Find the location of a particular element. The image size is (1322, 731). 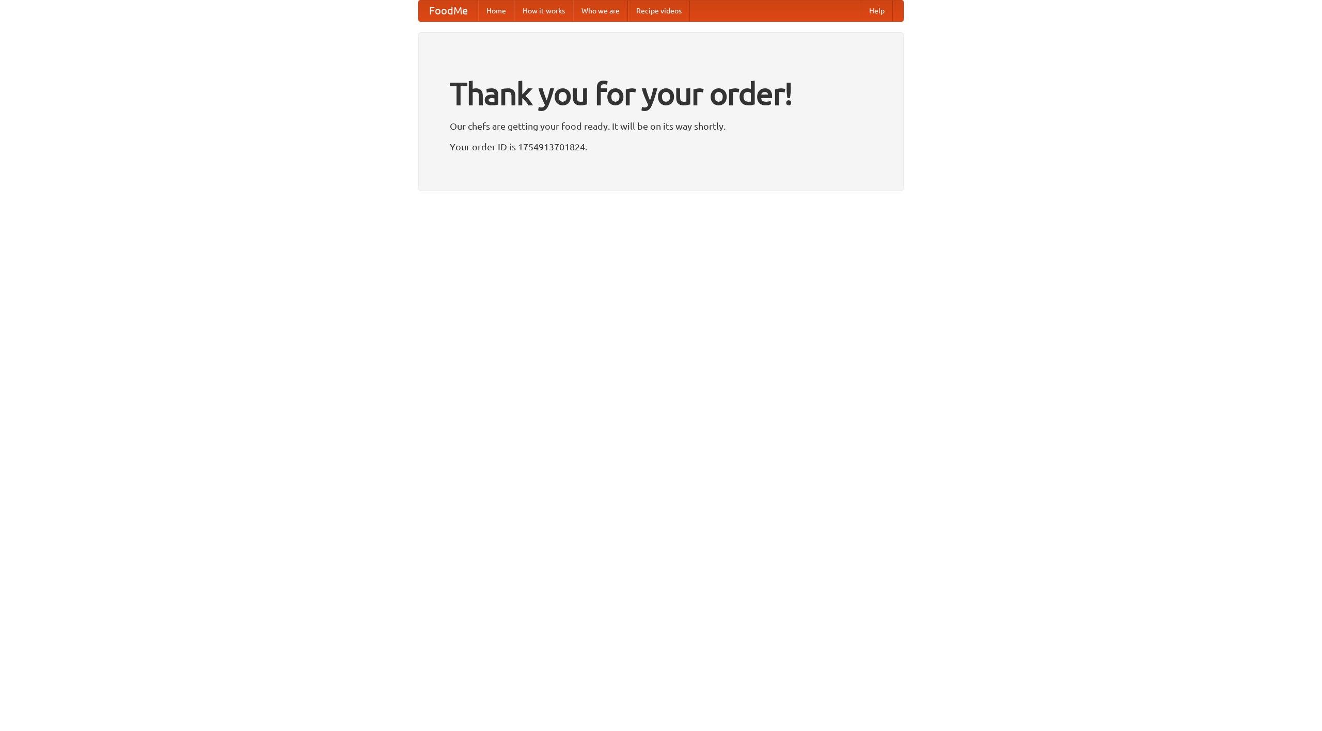

p: Your order ID is 1754913701824. is located at coordinates (661, 147).